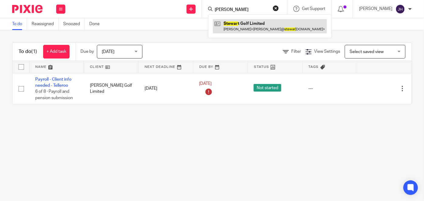 This screenshot has height=201, width=424. What do you see at coordinates (74, 24) in the screenshot?
I see `a: Snoozed` at bounding box center [74, 24].